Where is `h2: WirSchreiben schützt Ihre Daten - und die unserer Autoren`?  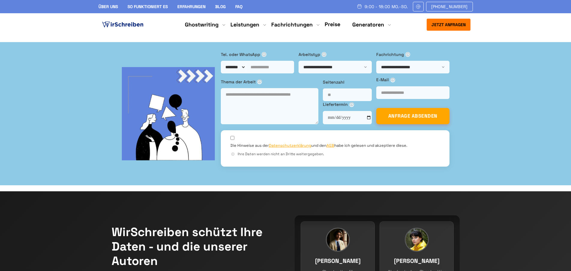 h2: WirSchreiben schützt Ihre Daten - und die unserer Autoren is located at coordinates (194, 246).